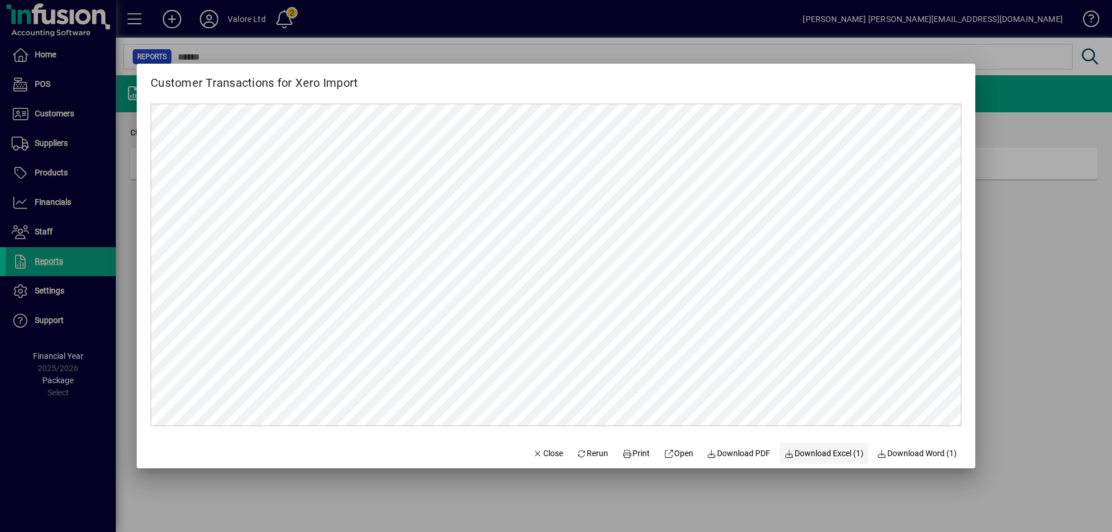  I want to click on button: Close, so click(548, 453).